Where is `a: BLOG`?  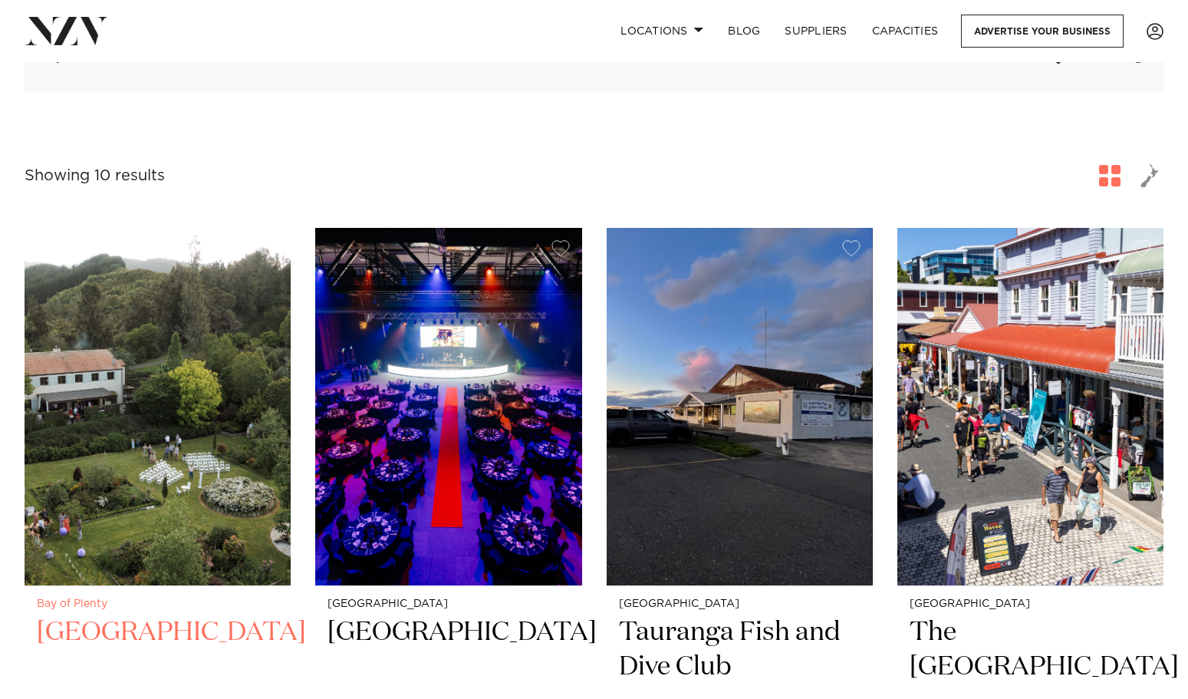
a: BLOG is located at coordinates (744, 31).